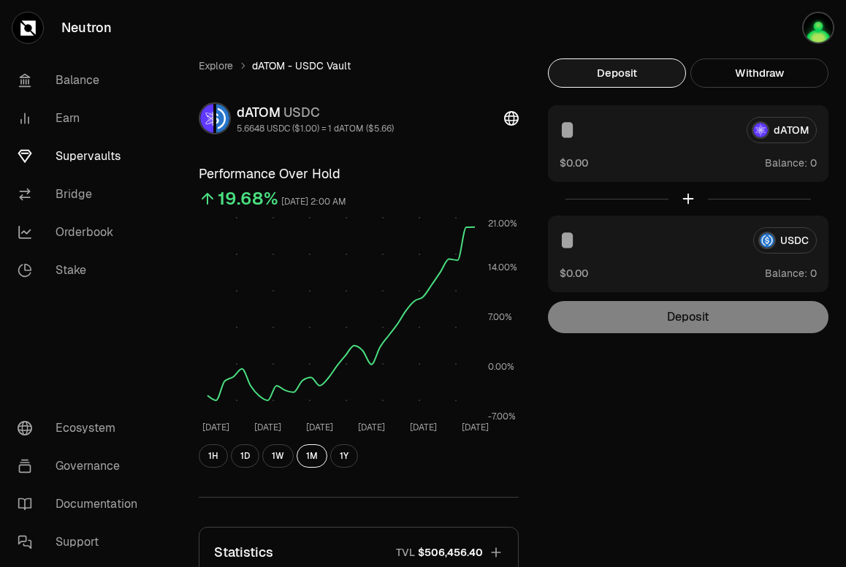 This screenshot has width=846, height=567. Describe the element at coordinates (502, 416) in the screenshot. I see `tspan: -7.00%` at that location.